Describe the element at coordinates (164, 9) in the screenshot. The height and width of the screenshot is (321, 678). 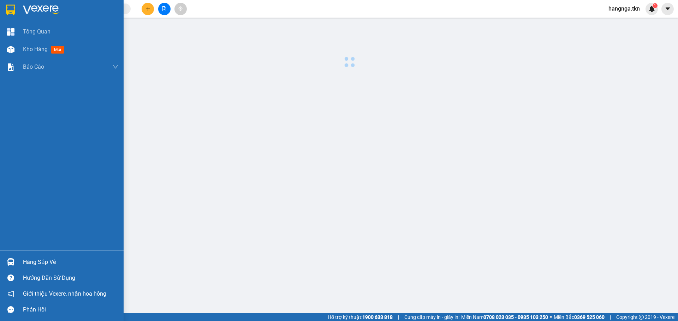
I see `button: file-add` at that location.